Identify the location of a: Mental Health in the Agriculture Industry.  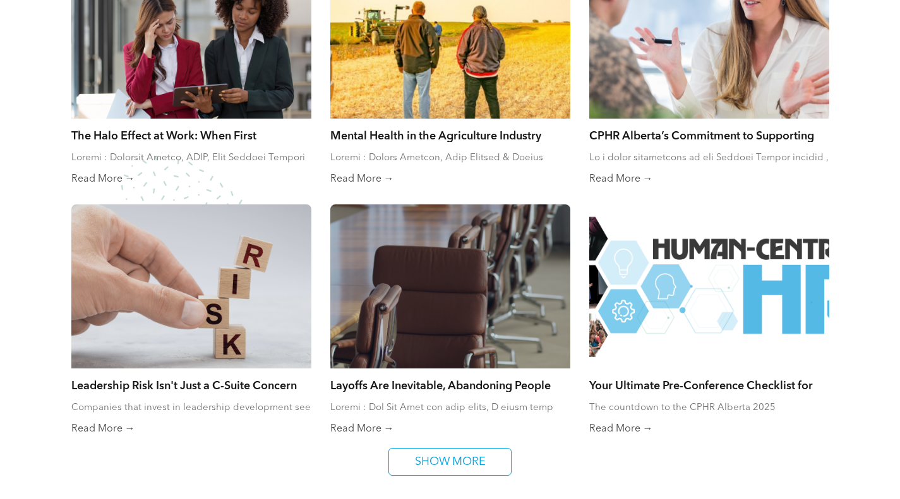
(450, 135).